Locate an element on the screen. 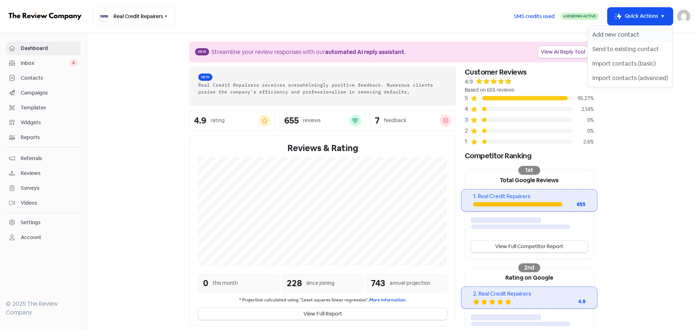 This screenshot has width=696, height=330. a: Account is located at coordinates (43, 238).